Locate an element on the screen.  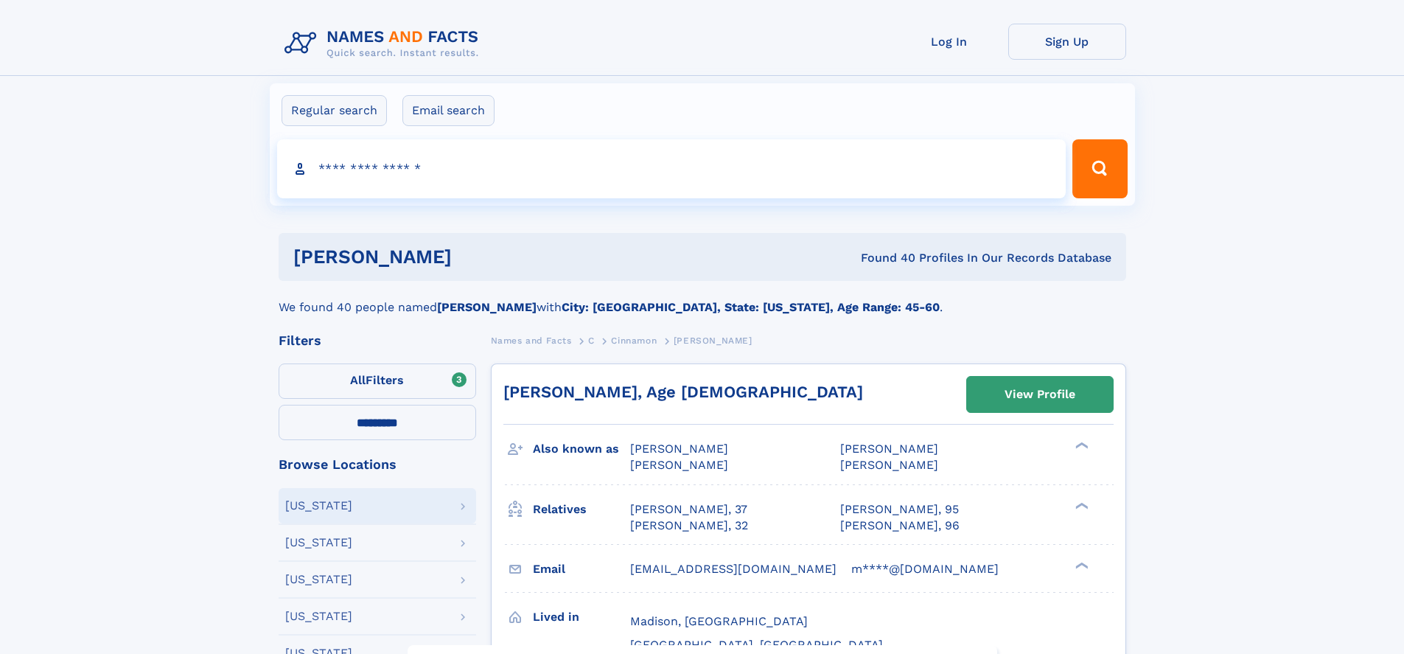
h3: Email is located at coordinates (581, 569).